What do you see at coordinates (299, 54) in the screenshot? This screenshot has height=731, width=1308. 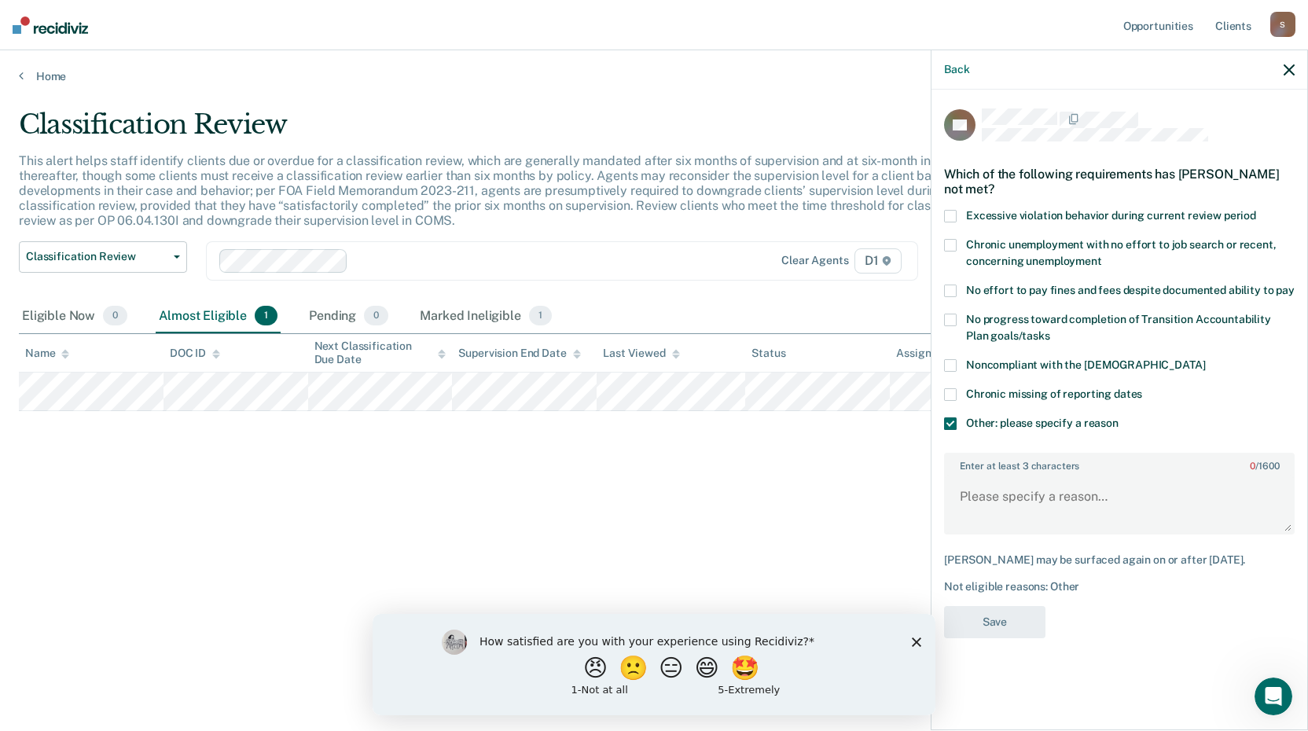 I see `button: 3` at bounding box center [299, 54].